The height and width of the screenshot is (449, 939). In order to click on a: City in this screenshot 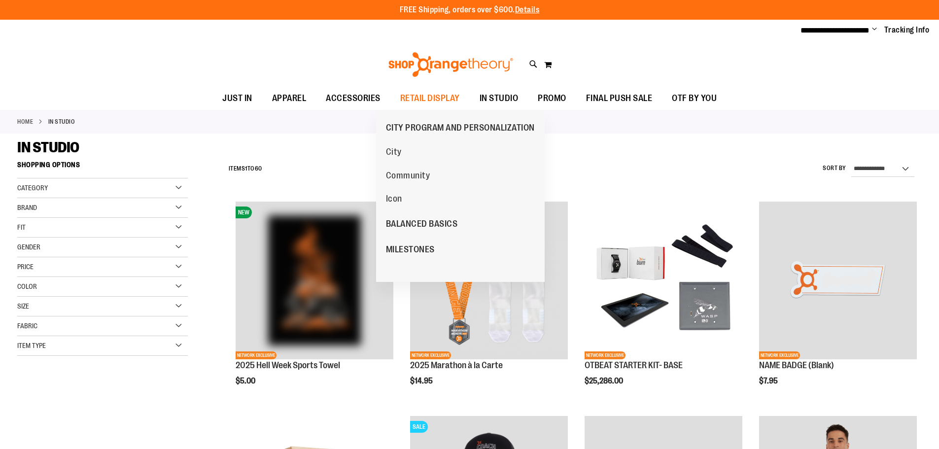, I will do `click(394, 152)`.